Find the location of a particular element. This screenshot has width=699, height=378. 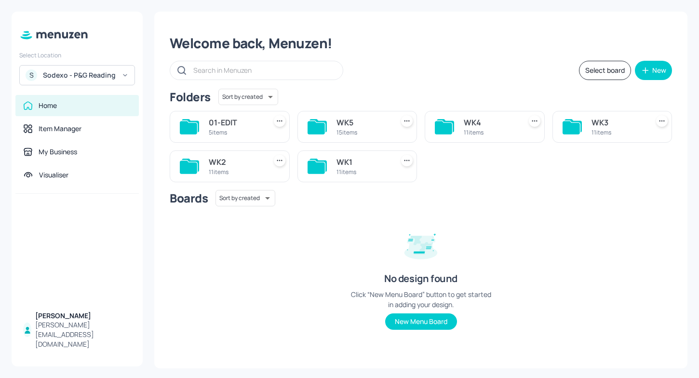

img: design-empty is located at coordinates (421, 244).